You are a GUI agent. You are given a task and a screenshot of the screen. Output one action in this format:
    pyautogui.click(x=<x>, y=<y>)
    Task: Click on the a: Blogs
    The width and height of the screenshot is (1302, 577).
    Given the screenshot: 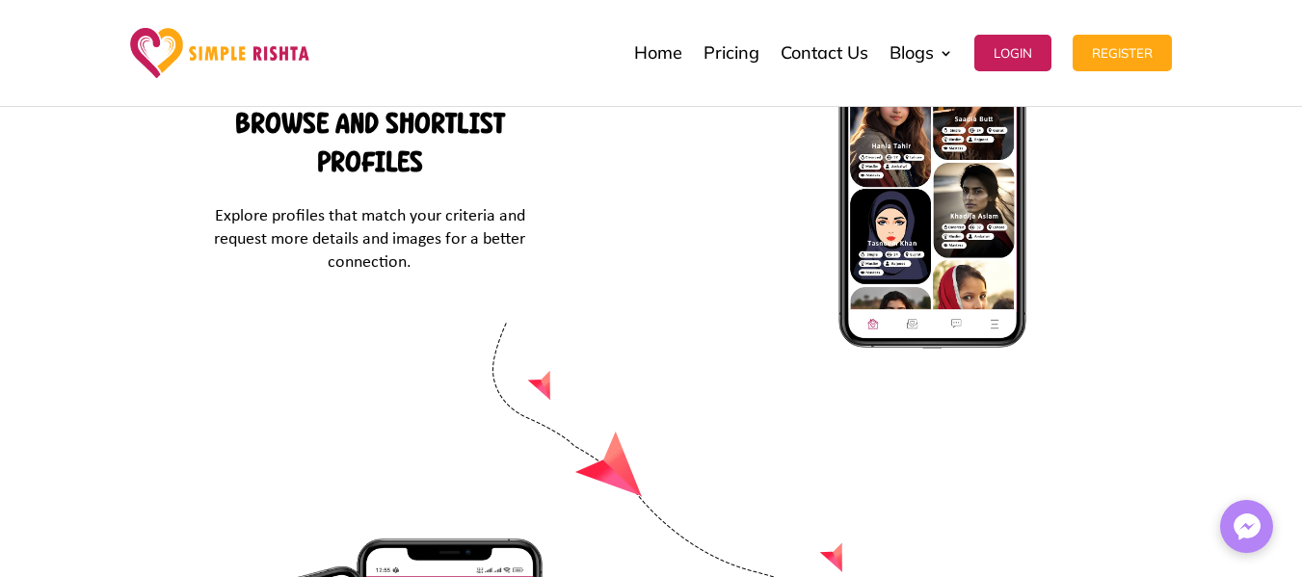 What is the action you would take?
    pyautogui.click(x=921, y=53)
    